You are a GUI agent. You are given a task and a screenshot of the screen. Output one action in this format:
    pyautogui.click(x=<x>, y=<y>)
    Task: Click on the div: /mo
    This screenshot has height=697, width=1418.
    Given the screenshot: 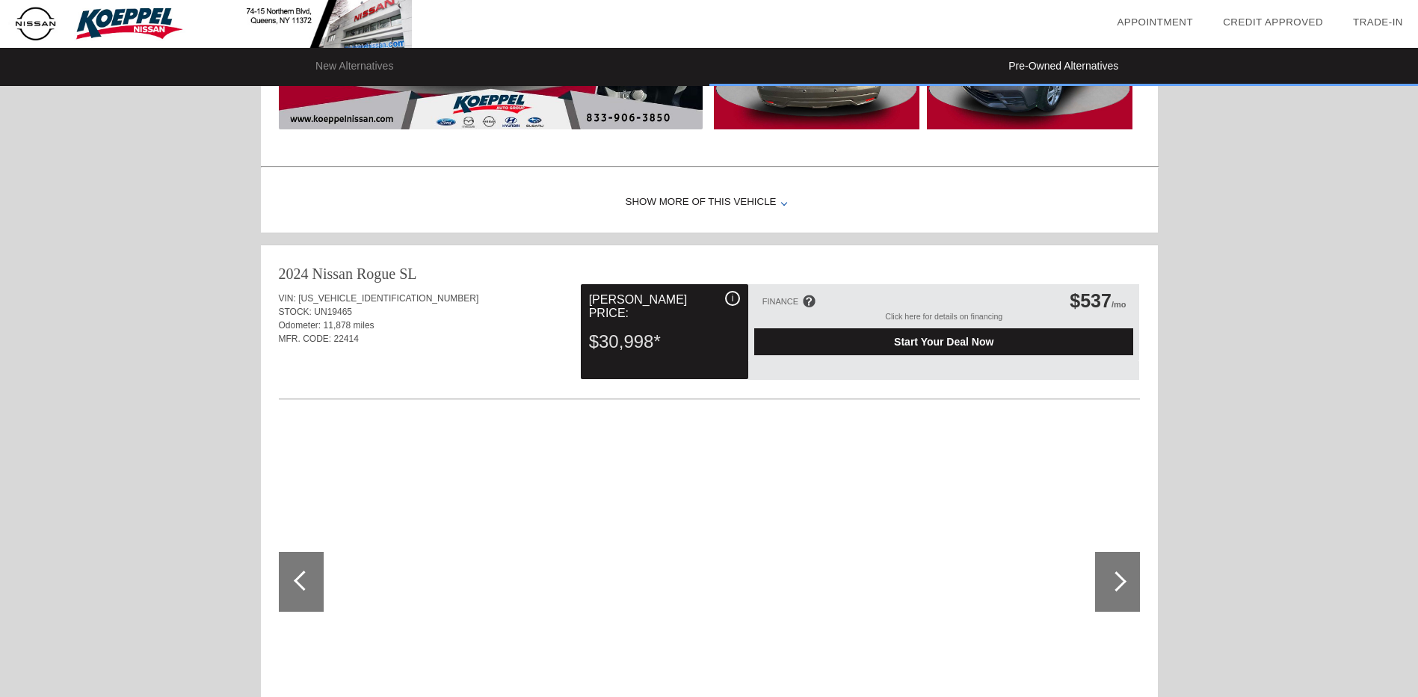 What is the action you would take?
    pyautogui.click(x=1098, y=301)
    